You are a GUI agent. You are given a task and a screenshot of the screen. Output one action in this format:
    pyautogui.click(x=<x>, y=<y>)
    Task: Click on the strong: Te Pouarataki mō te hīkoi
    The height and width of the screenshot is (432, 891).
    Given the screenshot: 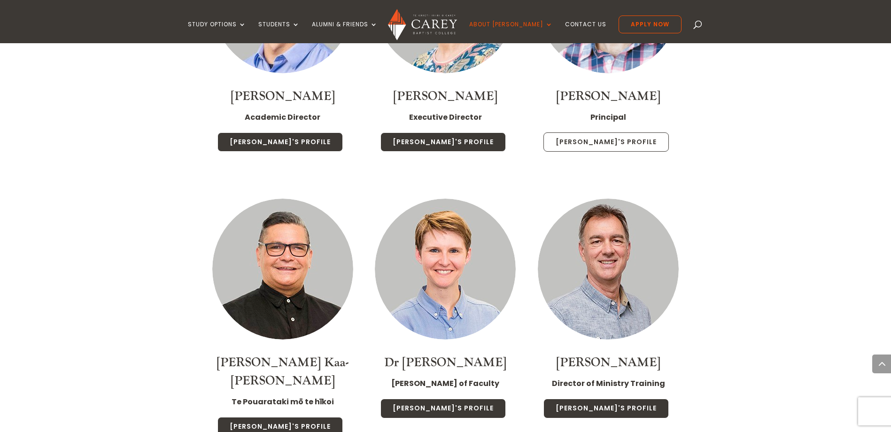 What is the action you would take?
    pyautogui.click(x=283, y=402)
    